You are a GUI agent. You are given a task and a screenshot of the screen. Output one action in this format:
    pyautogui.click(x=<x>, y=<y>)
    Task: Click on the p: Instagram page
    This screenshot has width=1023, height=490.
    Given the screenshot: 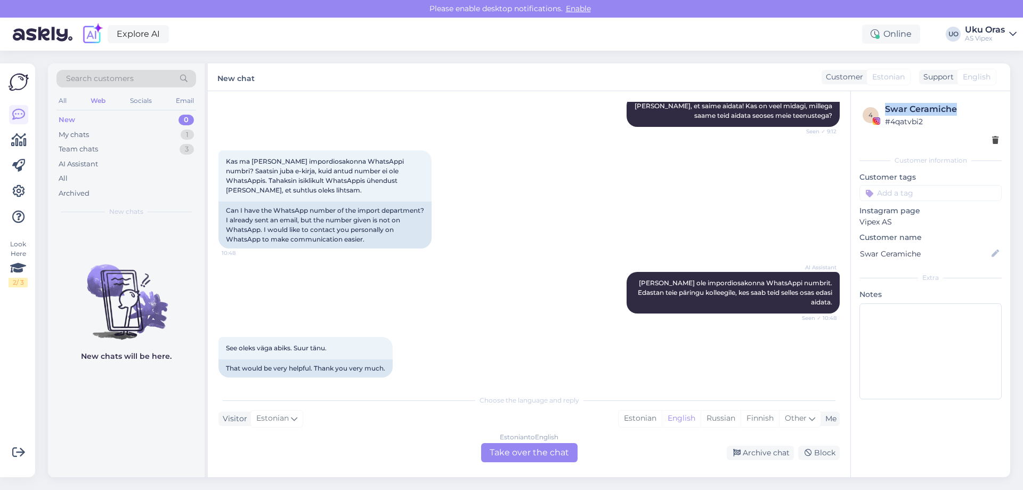 What is the action you would take?
    pyautogui.click(x=930, y=210)
    